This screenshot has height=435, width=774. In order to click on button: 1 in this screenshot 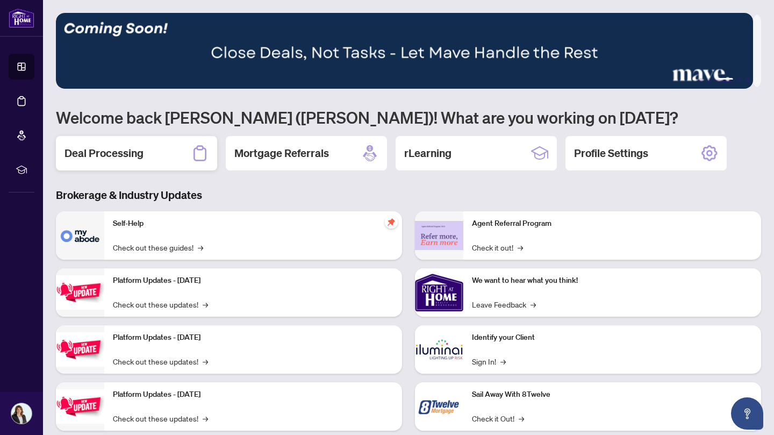, I will do `click(701, 80)`.